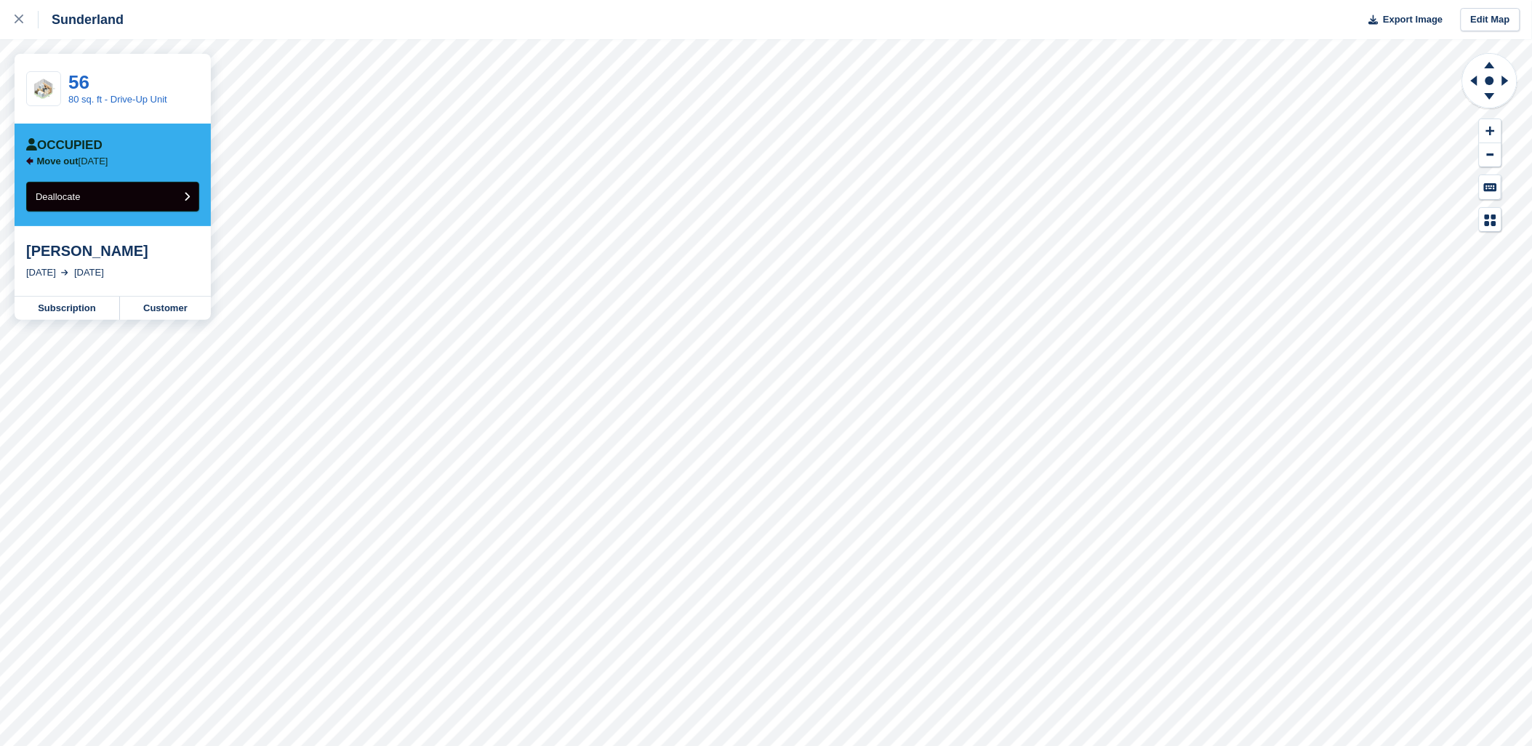 This screenshot has height=746, width=1532. What do you see at coordinates (57, 196) in the screenshot?
I see `span: Deallocate` at bounding box center [57, 196].